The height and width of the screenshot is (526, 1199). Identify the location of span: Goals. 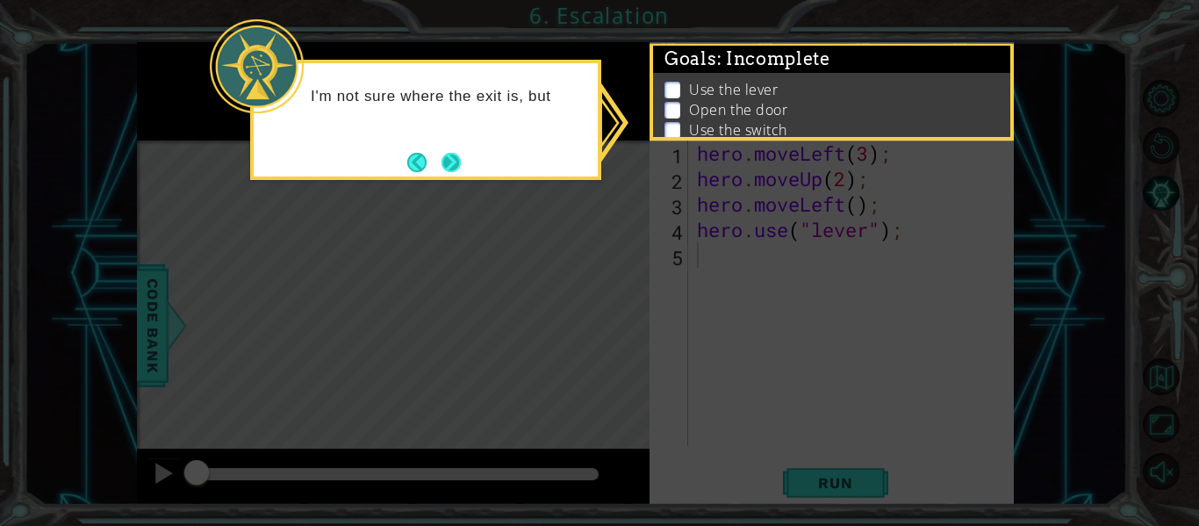
(747, 59).